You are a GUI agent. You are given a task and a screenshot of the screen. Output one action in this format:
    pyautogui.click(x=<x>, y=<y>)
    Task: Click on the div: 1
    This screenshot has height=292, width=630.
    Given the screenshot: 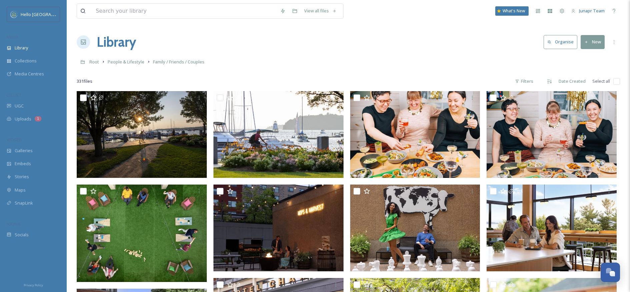 What is the action you would take?
    pyautogui.click(x=38, y=119)
    